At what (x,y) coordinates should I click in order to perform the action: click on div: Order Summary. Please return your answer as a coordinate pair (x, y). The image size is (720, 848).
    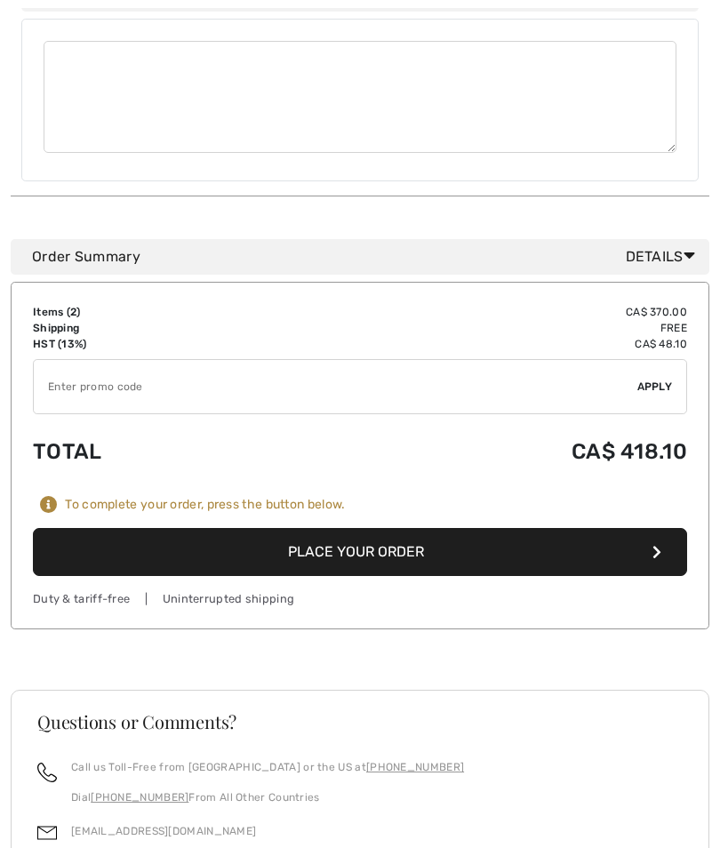
    Looking at the image, I should click on (367, 258).